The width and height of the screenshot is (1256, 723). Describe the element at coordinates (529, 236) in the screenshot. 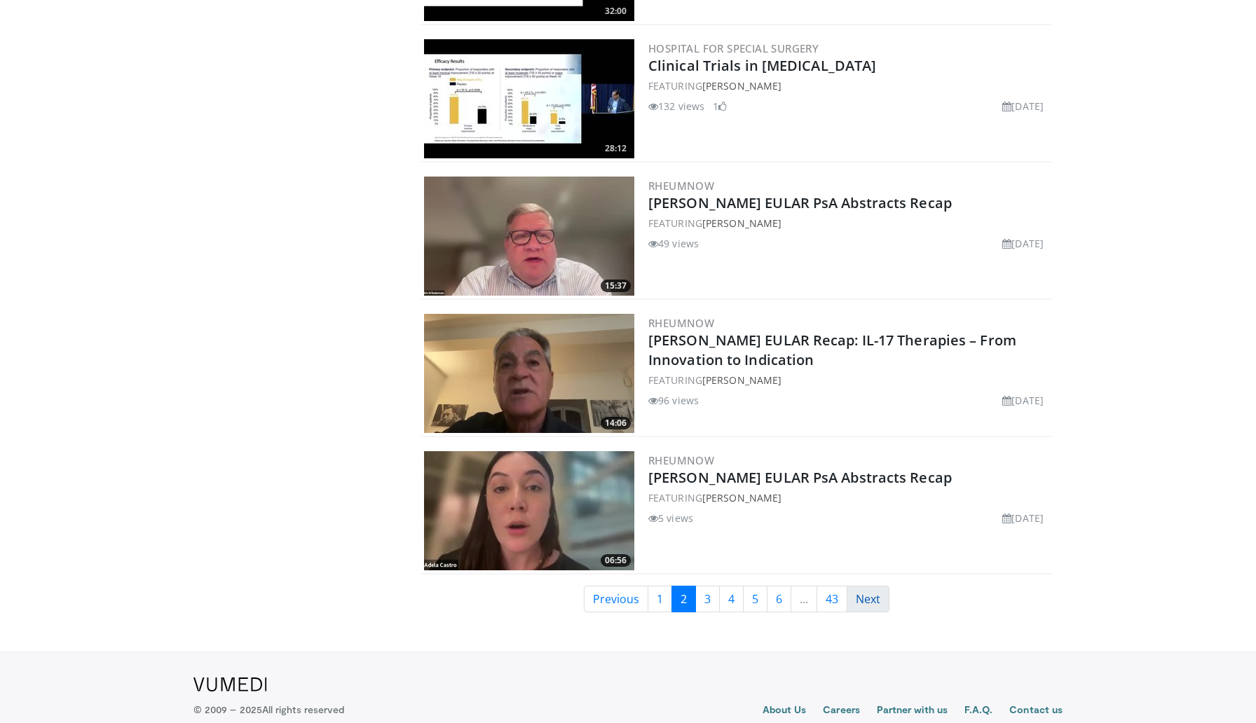

I see `a: 15:37` at that location.